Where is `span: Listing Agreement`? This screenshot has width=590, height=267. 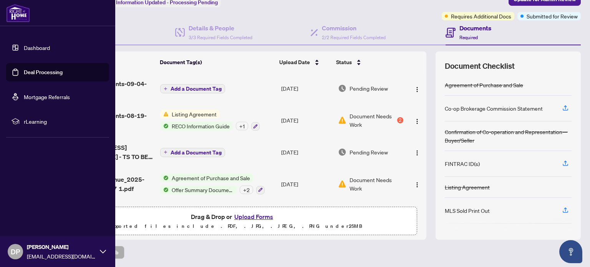
span: Listing Agreement is located at coordinates (194, 114).